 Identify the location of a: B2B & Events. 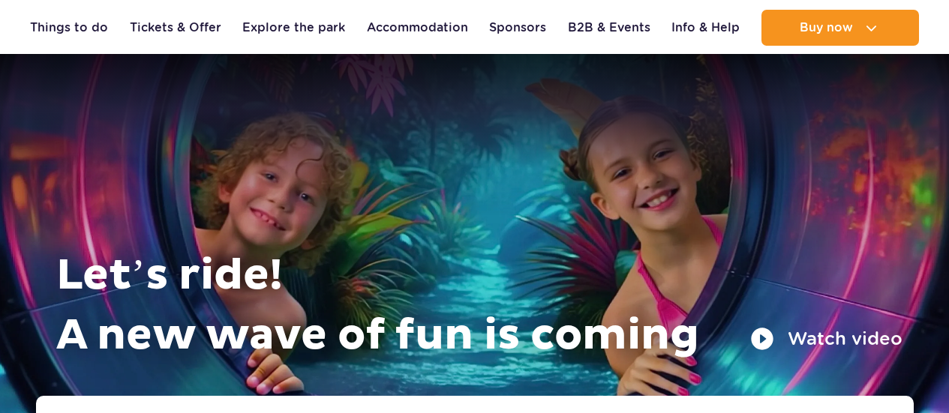
(609, 28).